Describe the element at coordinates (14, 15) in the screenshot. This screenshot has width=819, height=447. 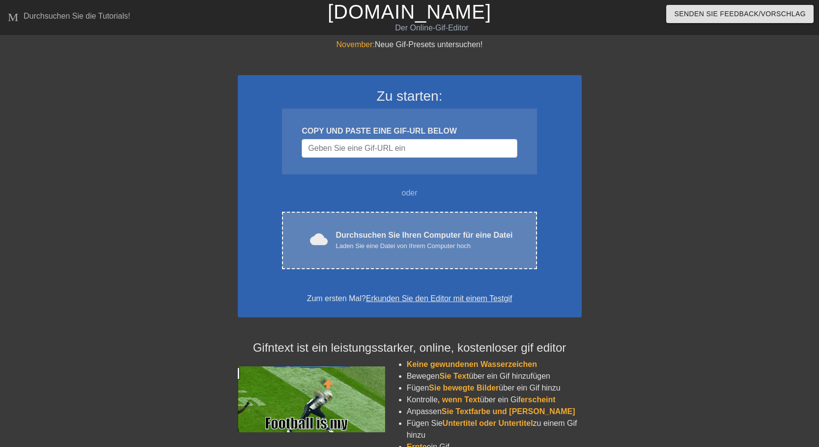
I see `span: Menü-Buch` at that location.